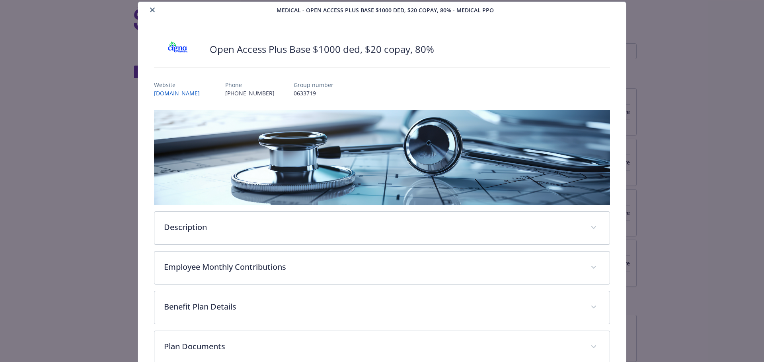 The width and height of the screenshot is (764, 362). What do you see at coordinates (382, 158) in the screenshot?
I see `img: banner` at bounding box center [382, 158].